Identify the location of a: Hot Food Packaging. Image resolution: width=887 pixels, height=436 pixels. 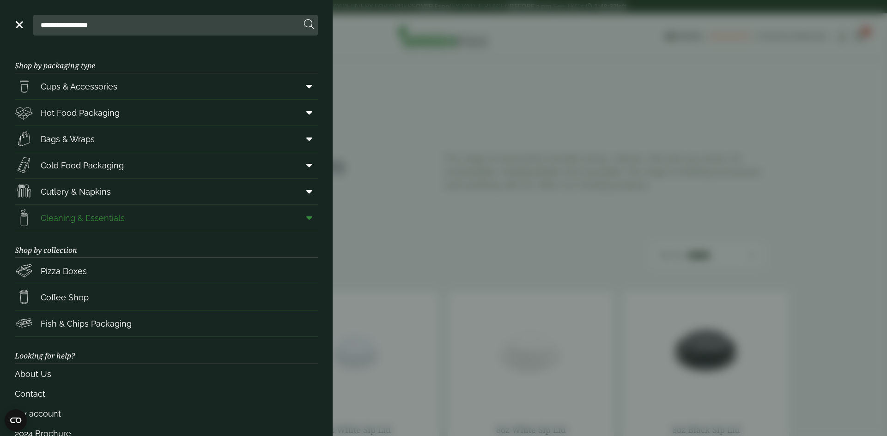
(166, 113).